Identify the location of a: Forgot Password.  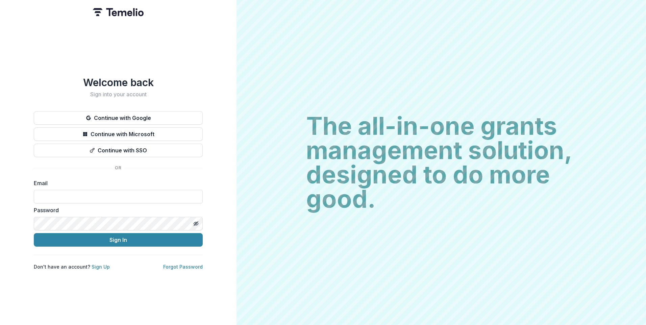
(183, 267).